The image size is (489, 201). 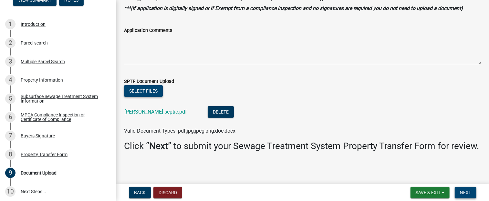 What do you see at coordinates (220, 112) in the screenshot?
I see `wm-modal-confirm: Delete Document` at bounding box center [220, 112].